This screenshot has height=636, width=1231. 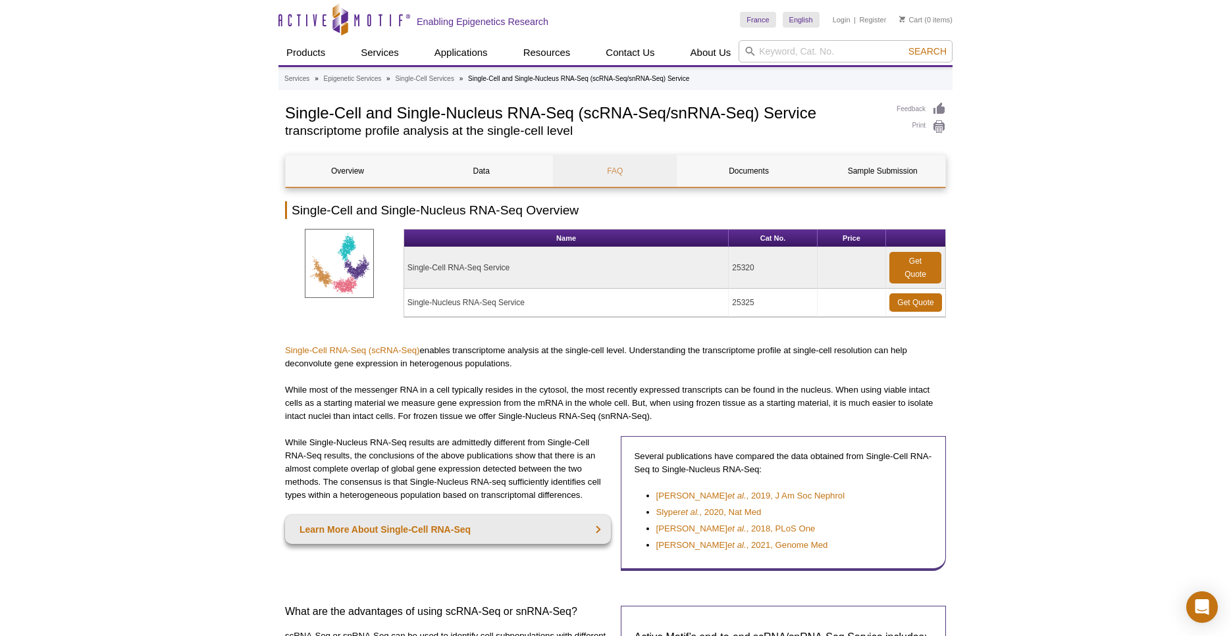 What do you see at coordinates (615, 171) in the screenshot?
I see `a: FAQ` at bounding box center [615, 171].